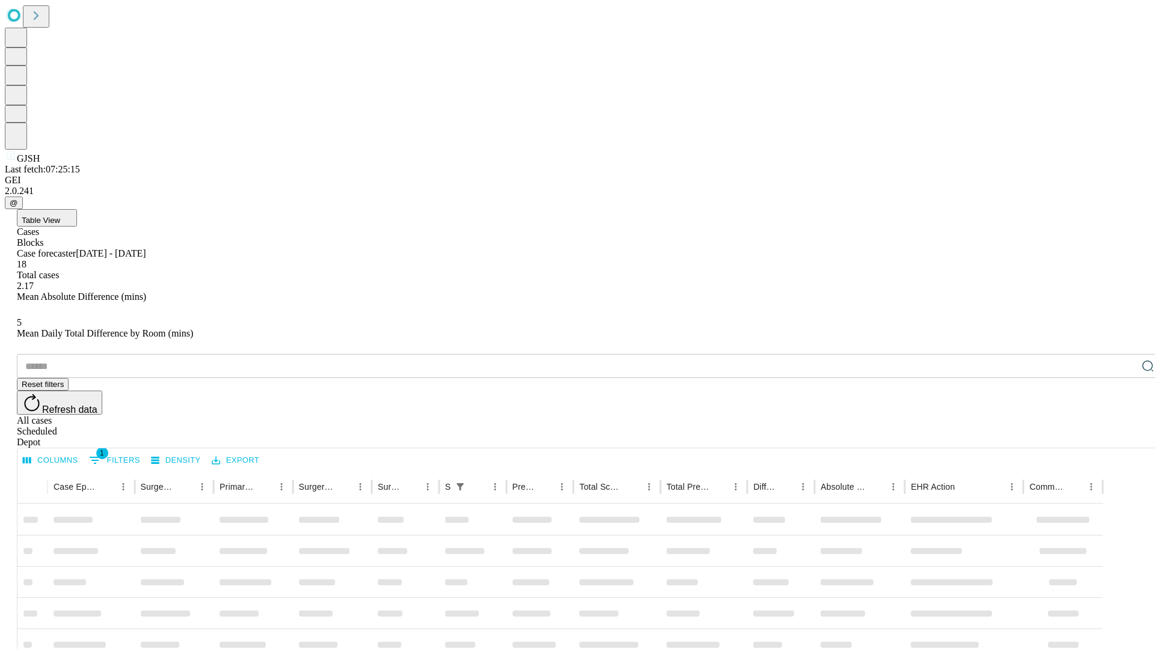  What do you see at coordinates (42, 169) in the screenshot?
I see `span: Last fetch: 07:25:15` at bounding box center [42, 169].